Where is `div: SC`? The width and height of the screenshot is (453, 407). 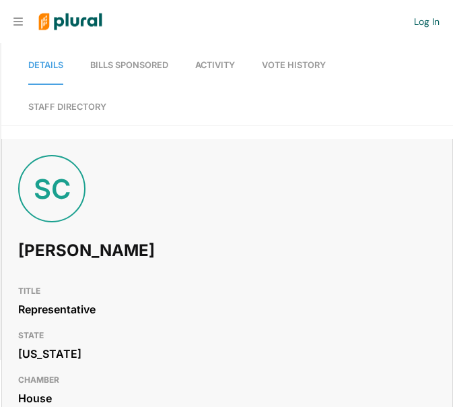
div: SC is located at coordinates (52, 188).